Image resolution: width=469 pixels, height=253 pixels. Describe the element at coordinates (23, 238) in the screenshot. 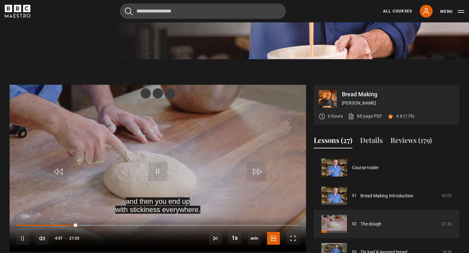

I see `button: Pause` at that location.